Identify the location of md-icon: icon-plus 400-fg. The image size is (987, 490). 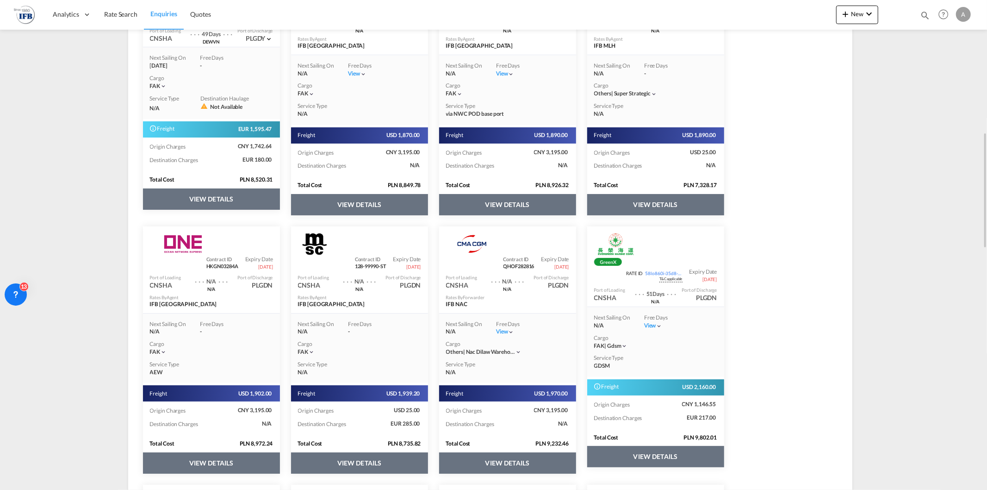
(845, 14).